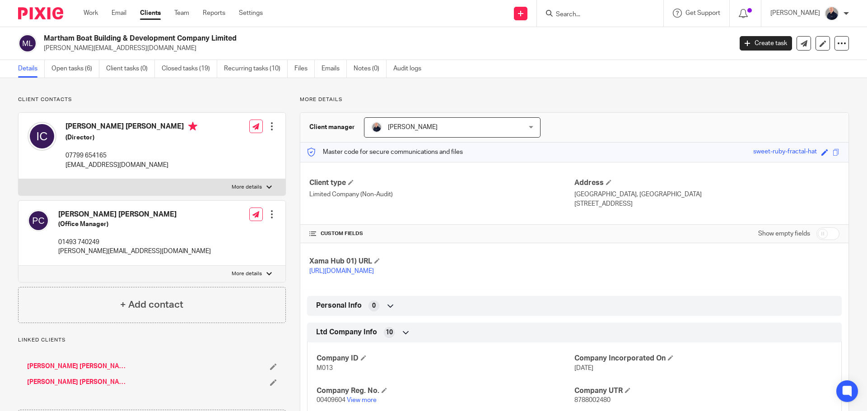  What do you see at coordinates (135, 242) in the screenshot?
I see `p: 01493 740249` at bounding box center [135, 242].